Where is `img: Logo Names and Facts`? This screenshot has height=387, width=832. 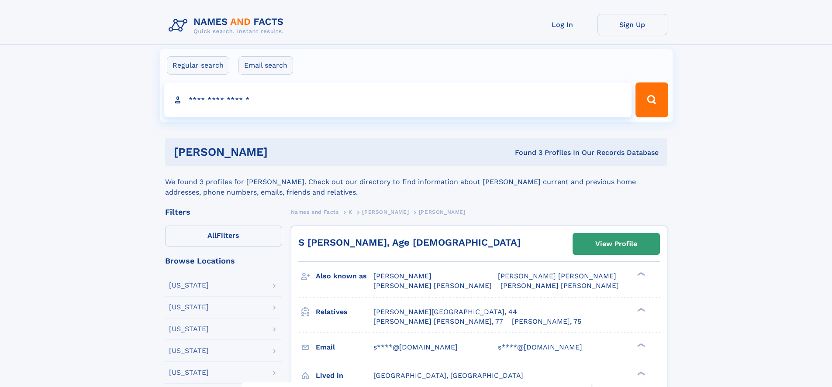 img: Logo Names and Facts is located at coordinates (228, 26).